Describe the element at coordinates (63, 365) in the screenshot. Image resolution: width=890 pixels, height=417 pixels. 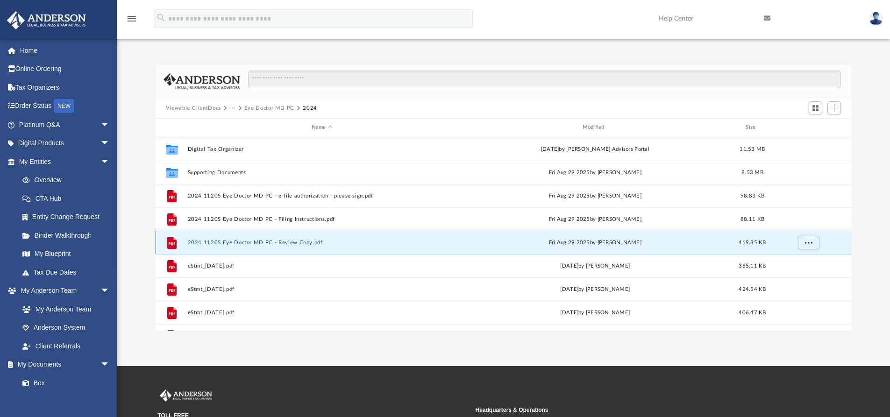
I see `a: My Documentsarrow_drop_down` at that location.